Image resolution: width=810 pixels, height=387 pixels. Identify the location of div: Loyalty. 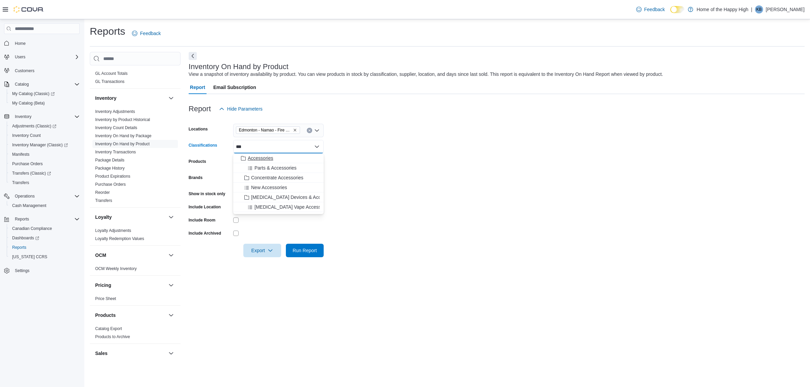
(135, 236).